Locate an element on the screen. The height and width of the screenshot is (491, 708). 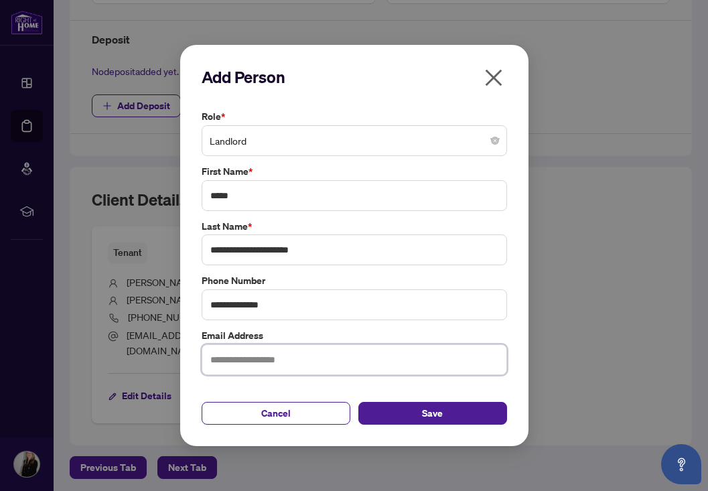
button: Open asap is located at coordinates (681, 464).